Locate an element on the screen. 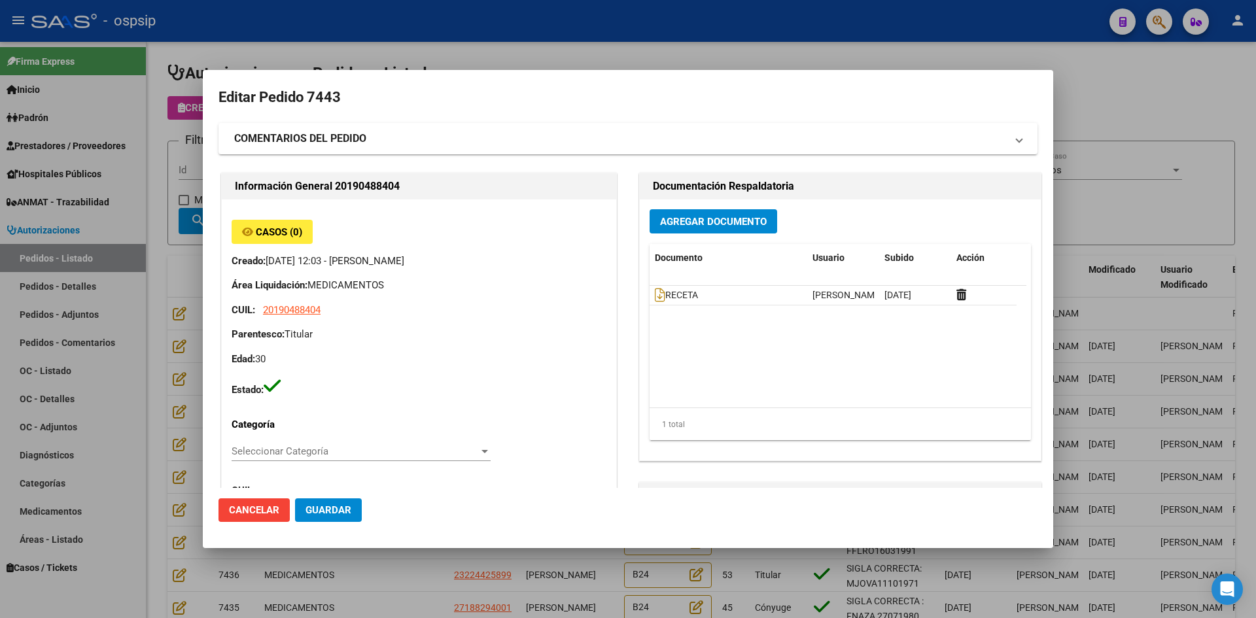  mat-expansion-panel-header: COMENTARIOS DEL PEDIDO is located at coordinates (628, 139).